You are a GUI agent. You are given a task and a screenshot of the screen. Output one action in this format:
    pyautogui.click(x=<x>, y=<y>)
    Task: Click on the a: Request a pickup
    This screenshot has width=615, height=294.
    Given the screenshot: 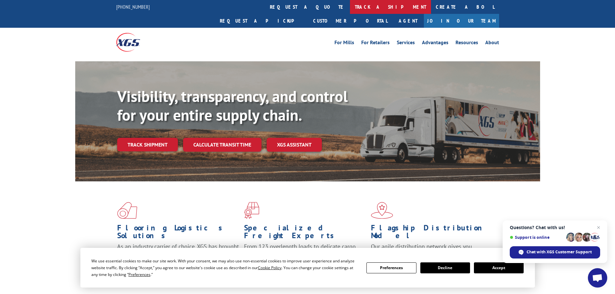 What is the action you would take?
    pyautogui.click(x=261, y=21)
    